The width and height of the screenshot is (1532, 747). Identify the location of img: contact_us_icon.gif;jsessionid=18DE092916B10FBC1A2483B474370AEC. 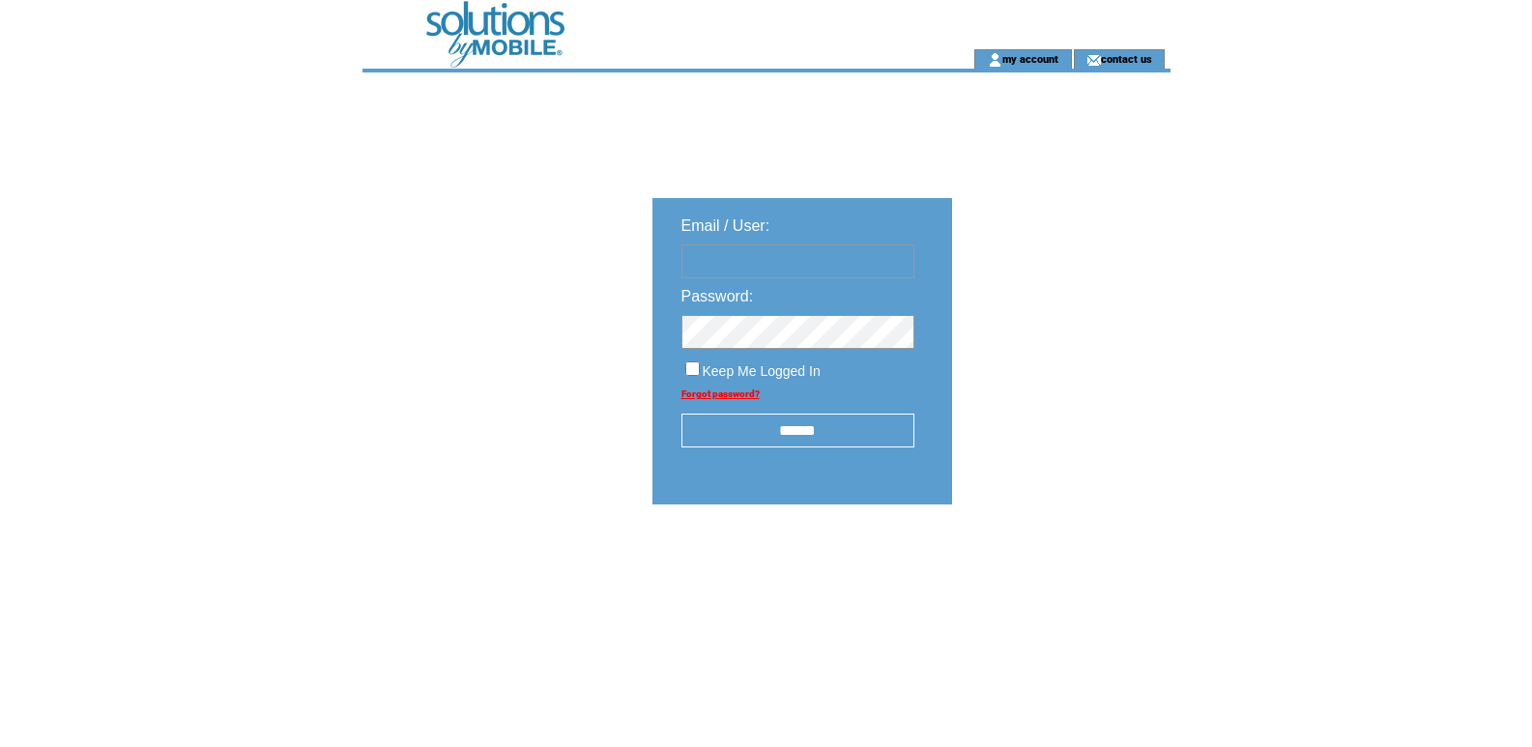
(1093, 60).